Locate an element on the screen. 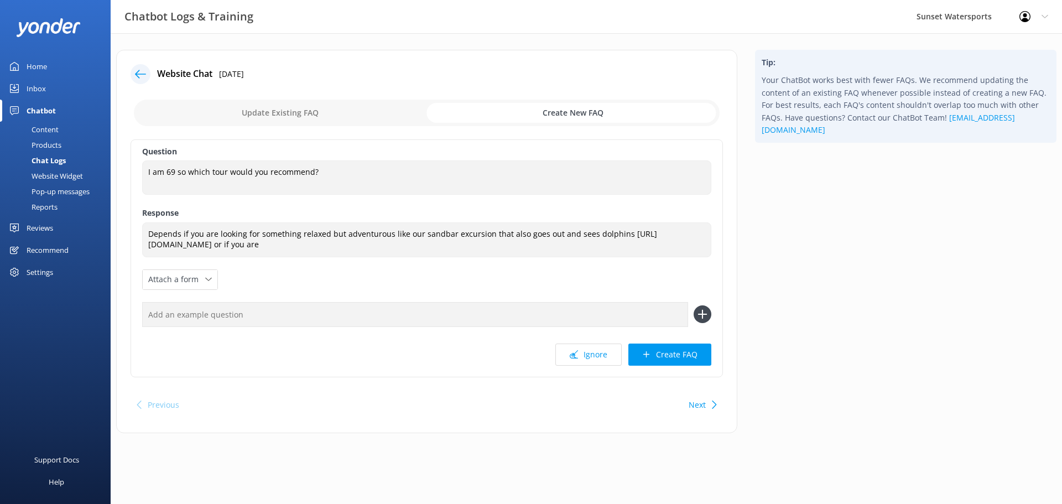  a: Products is located at coordinates (59, 145).